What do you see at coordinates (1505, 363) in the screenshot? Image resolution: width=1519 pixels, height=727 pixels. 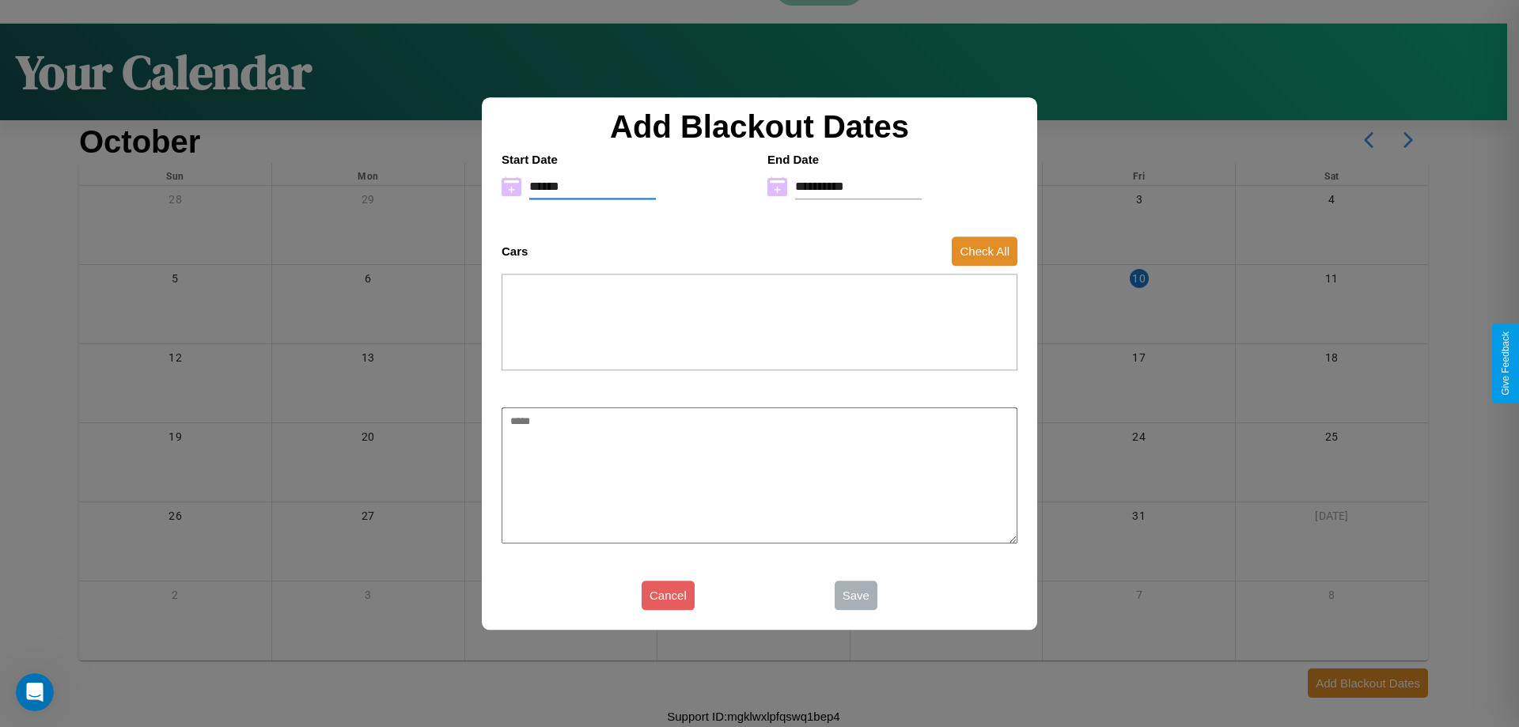 I see `div: Give Feedback` at bounding box center [1505, 363].